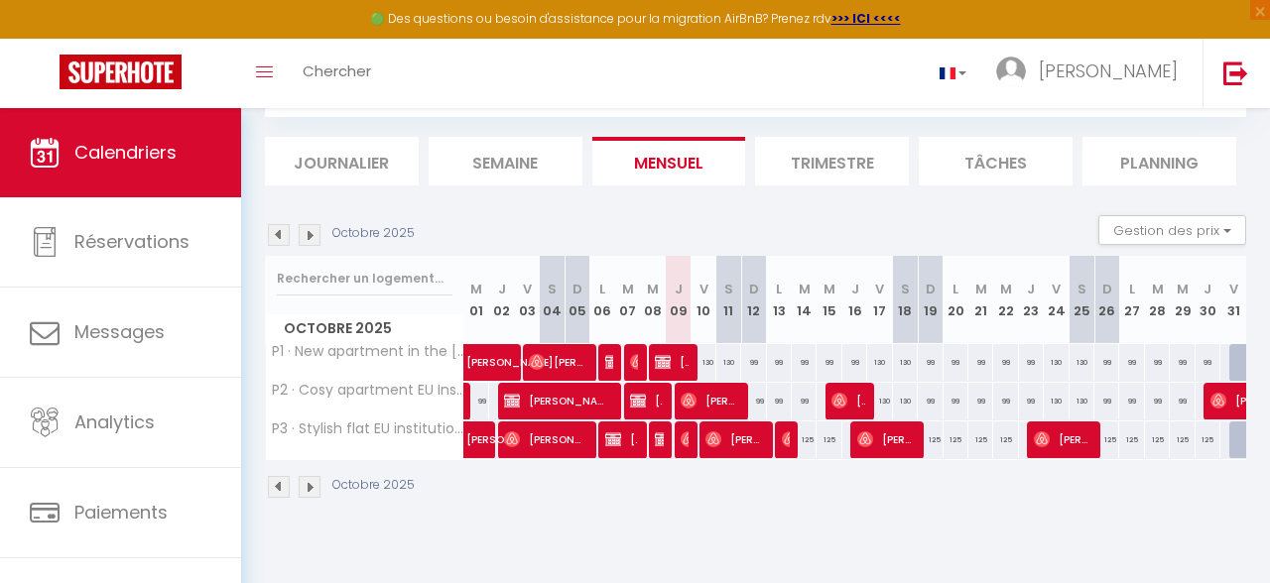  I want to click on th: 05, so click(576, 300).